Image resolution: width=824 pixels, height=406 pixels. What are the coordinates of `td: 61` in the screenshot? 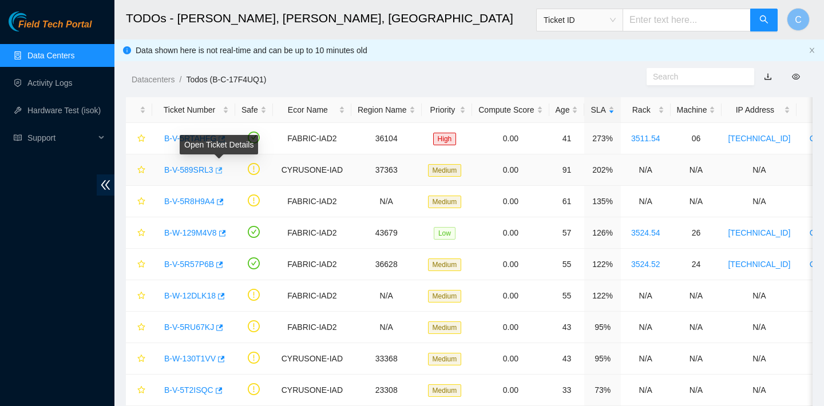 It's located at (567, 201).